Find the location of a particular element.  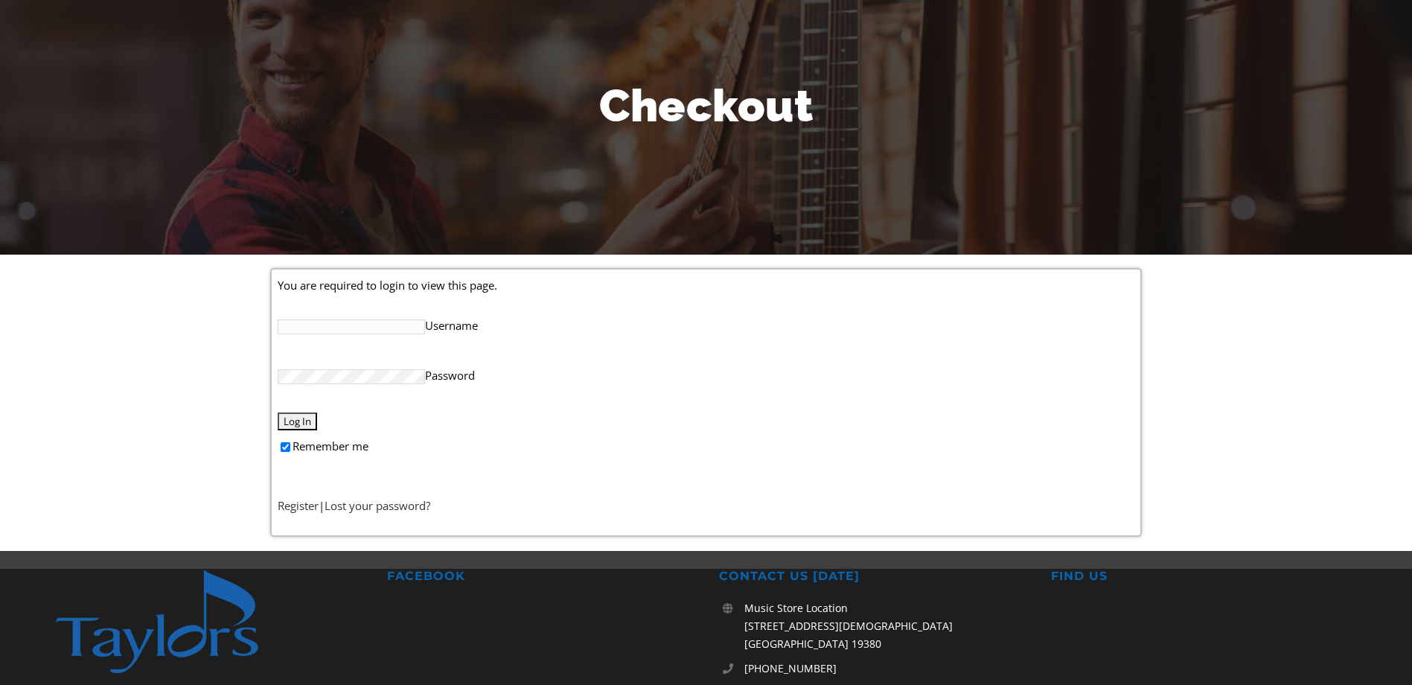

p: You are required to login to view this page. is located at coordinates (706, 285).